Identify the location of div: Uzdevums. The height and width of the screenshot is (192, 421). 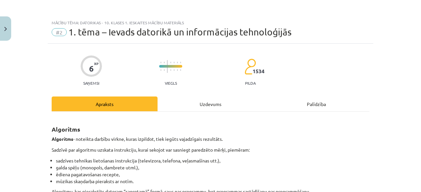
(210, 104).